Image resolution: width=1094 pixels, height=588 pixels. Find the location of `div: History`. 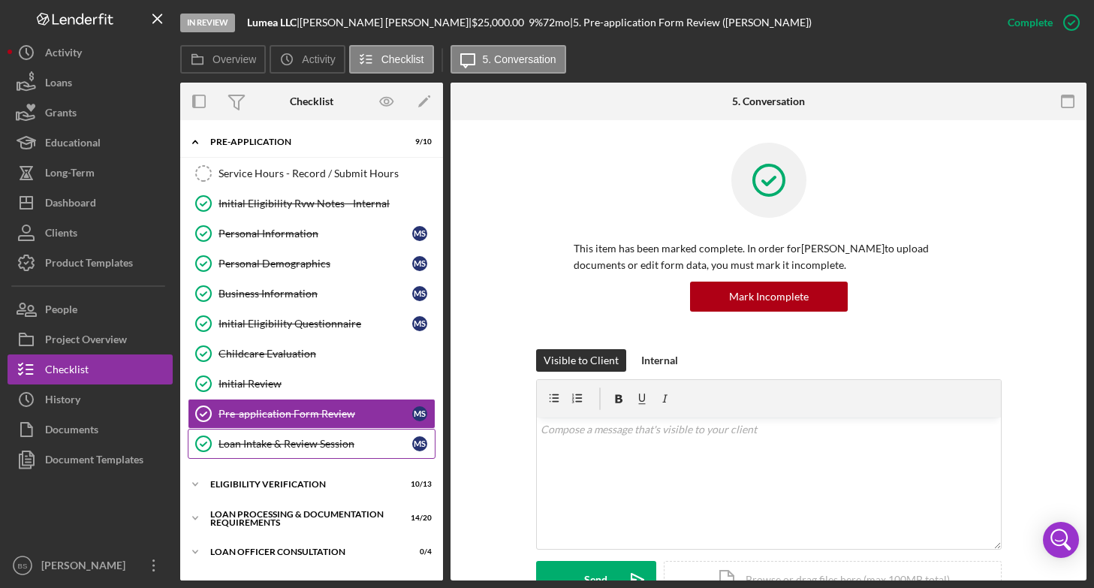

div: History is located at coordinates (62, 401).